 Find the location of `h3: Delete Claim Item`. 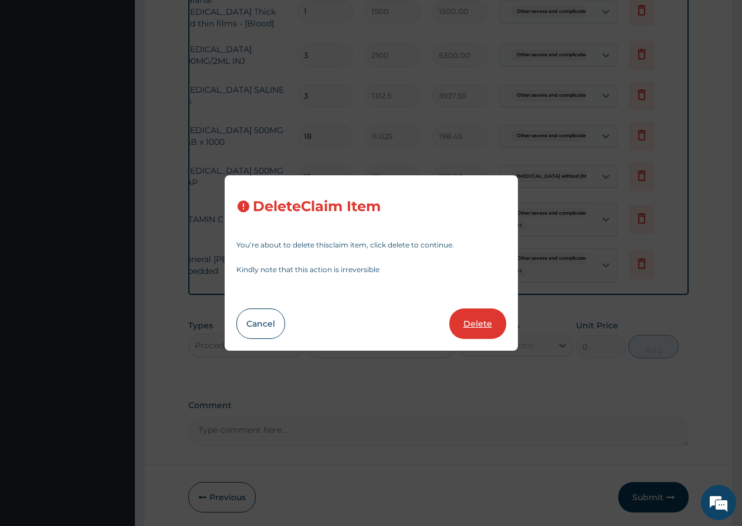

h3: Delete Claim Item is located at coordinates (317, 206).